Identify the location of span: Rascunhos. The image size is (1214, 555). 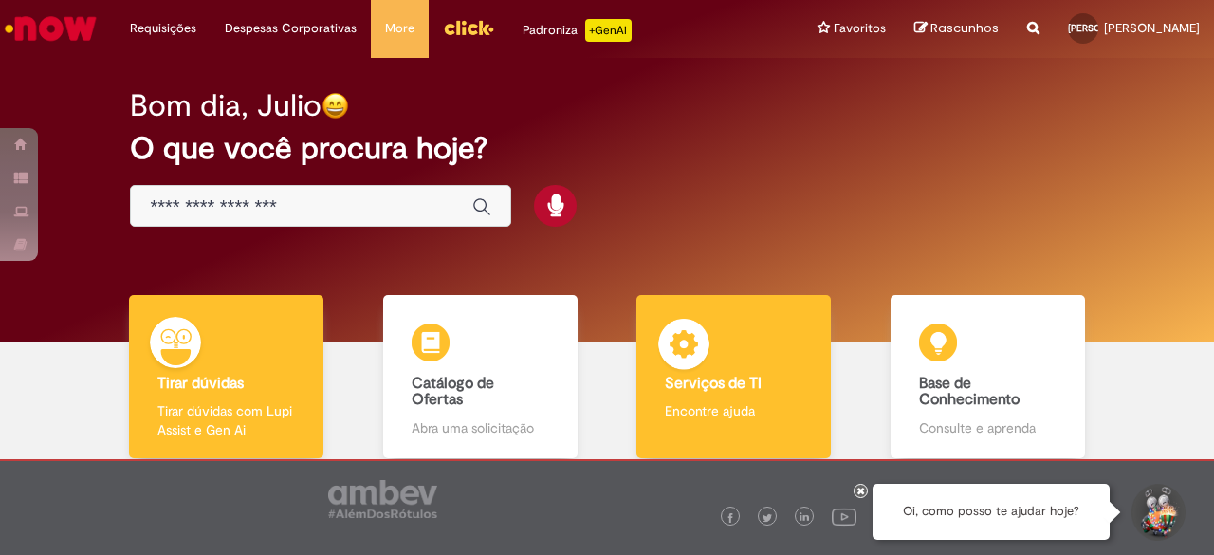
(964, 27).